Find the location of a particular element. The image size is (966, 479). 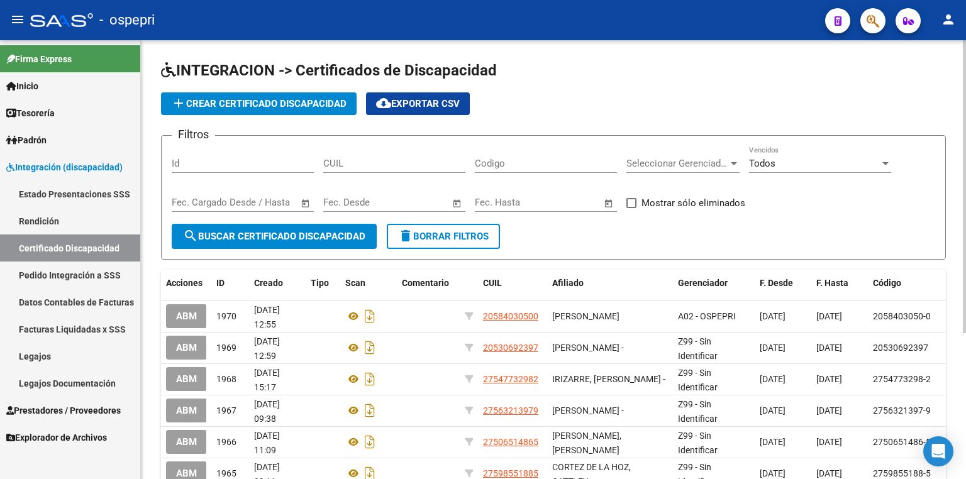

span: CUIL is located at coordinates (493, 283).